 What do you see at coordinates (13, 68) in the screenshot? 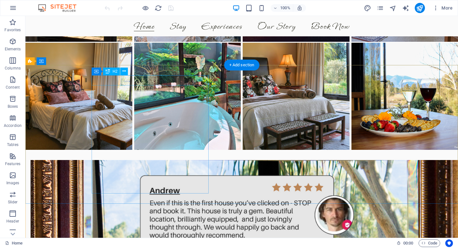
I see `p: Columns` at bounding box center [13, 68].